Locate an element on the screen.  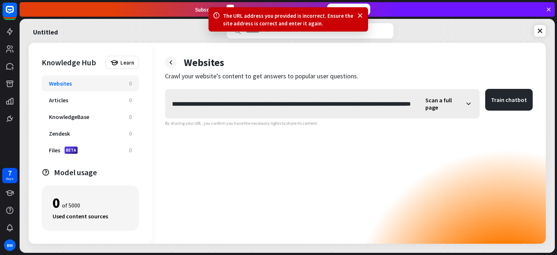
div: Zendesk is located at coordinates (60, 134).